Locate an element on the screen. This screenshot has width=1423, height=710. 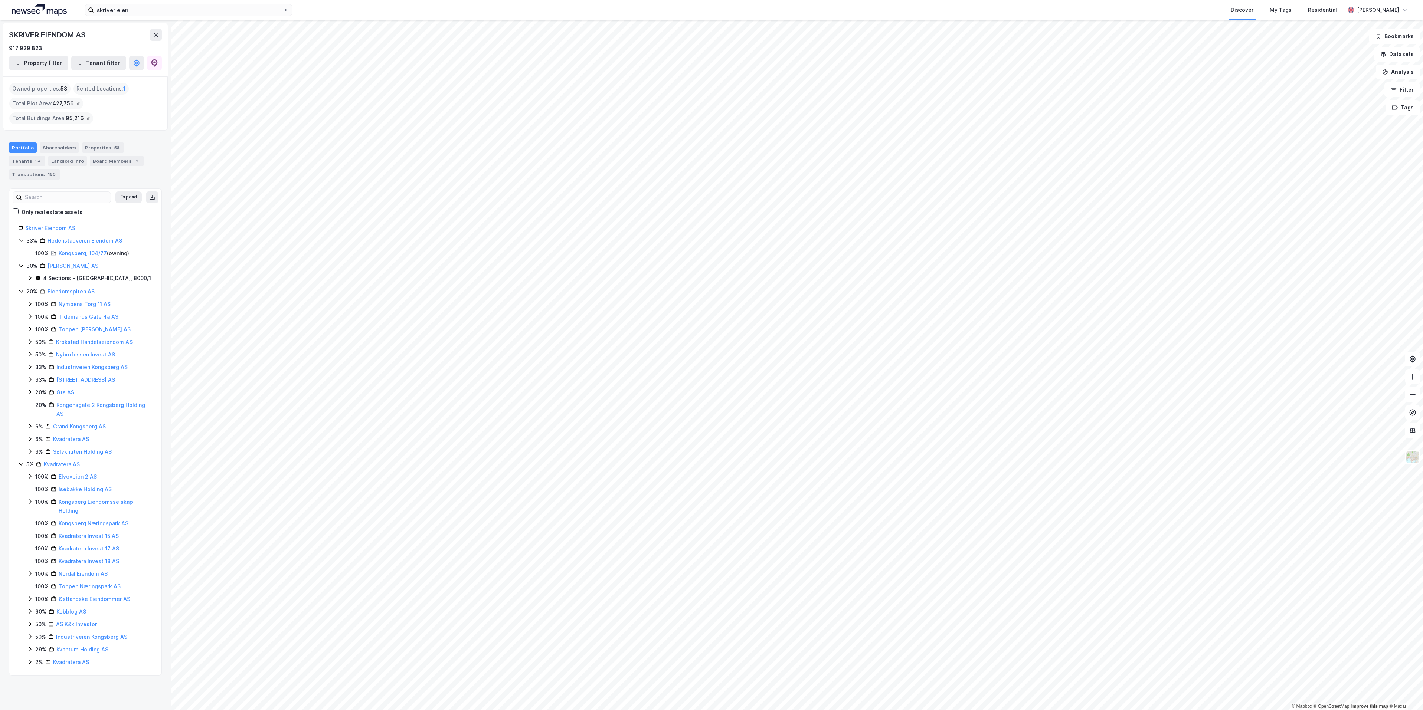
div: SKRIVER EIENDOM AS is located at coordinates (48, 35).